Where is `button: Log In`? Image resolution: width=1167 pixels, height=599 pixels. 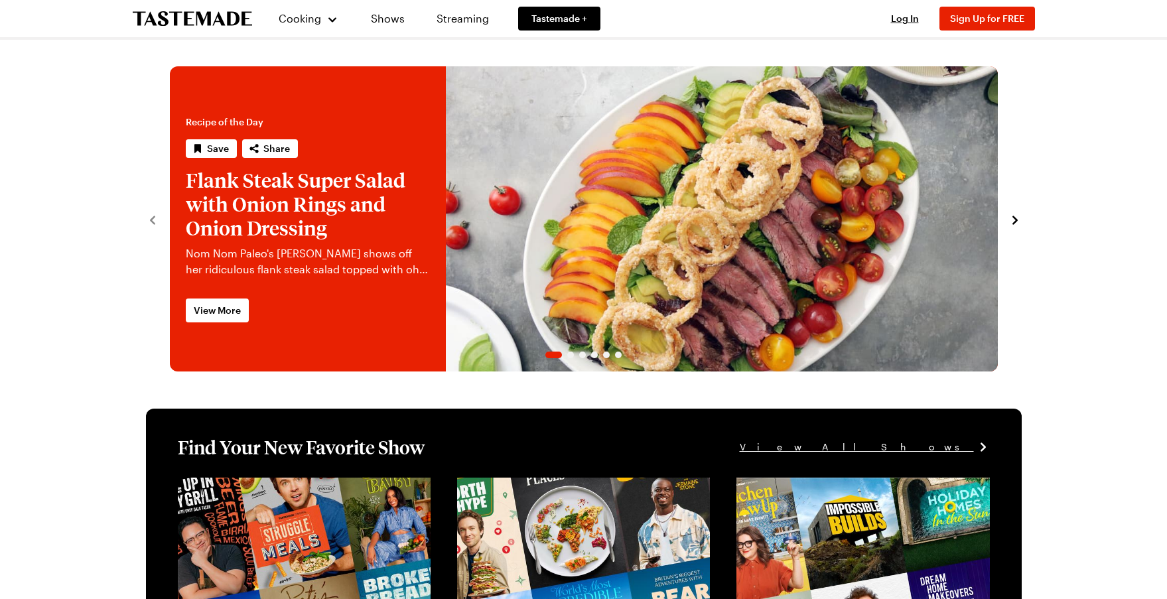
button: Log In is located at coordinates (905, 19).